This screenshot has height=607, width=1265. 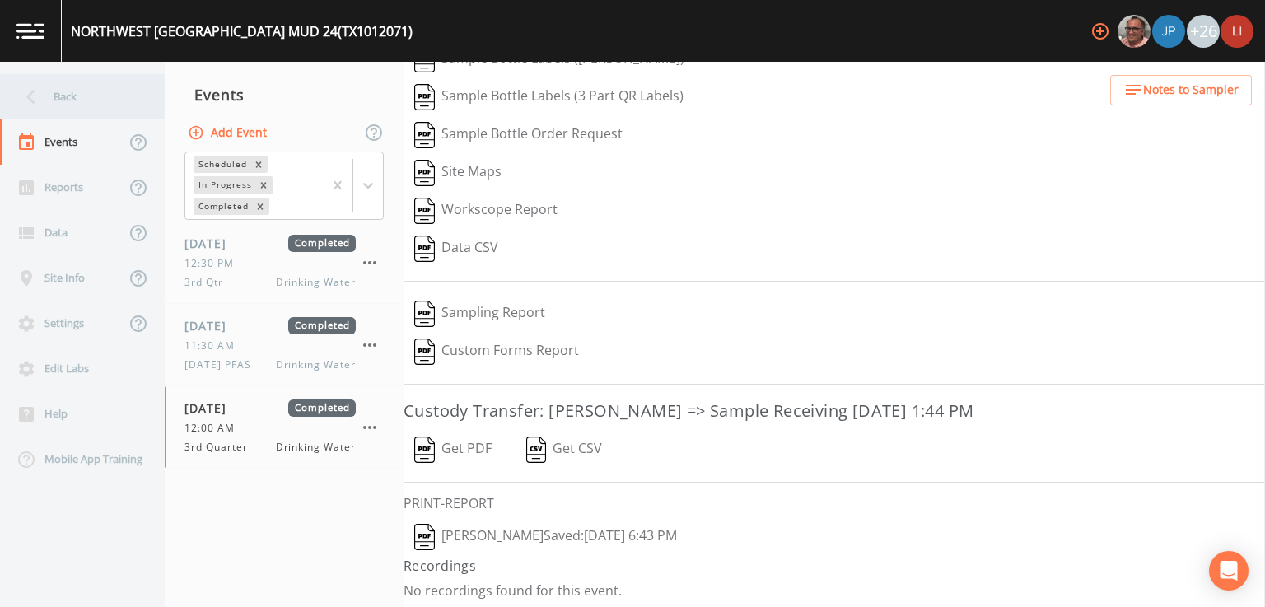 I want to click on button: Sampling Report, so click(x=479, y=314).